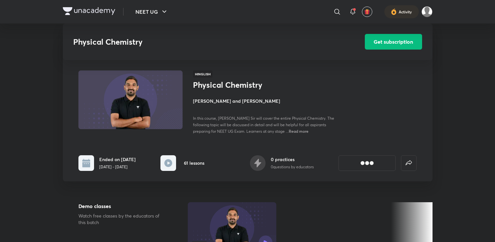  Describe the element at coordinates (299, 131) in the screenshot. I see `span: Read more` at that location.